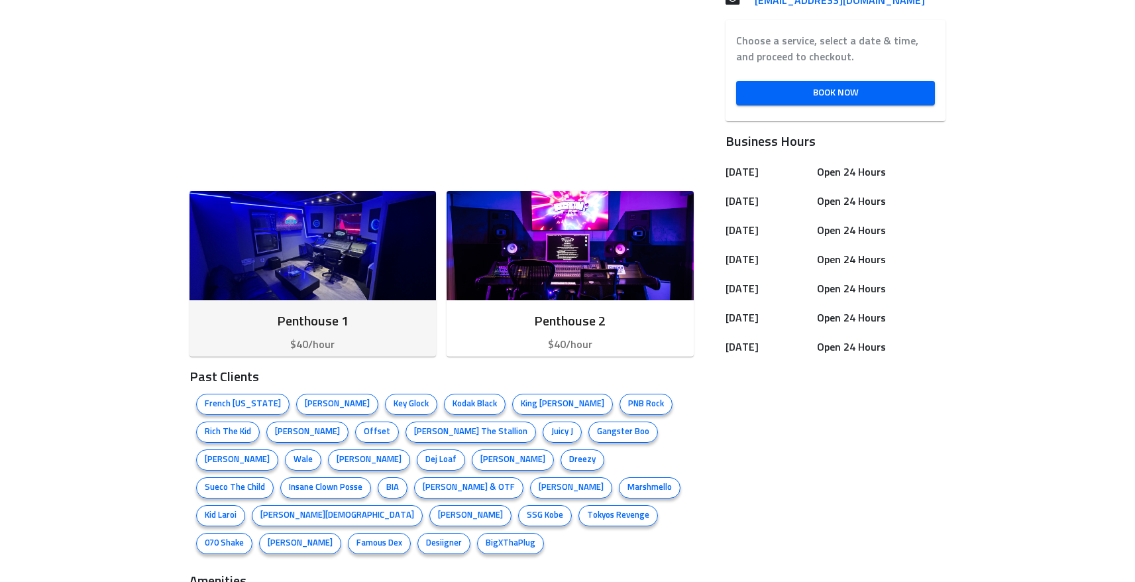  What do you see at coordinates (221, 516) in the screenshot?
I see `span: Kid Laroi` at bounding box center [221, 516].